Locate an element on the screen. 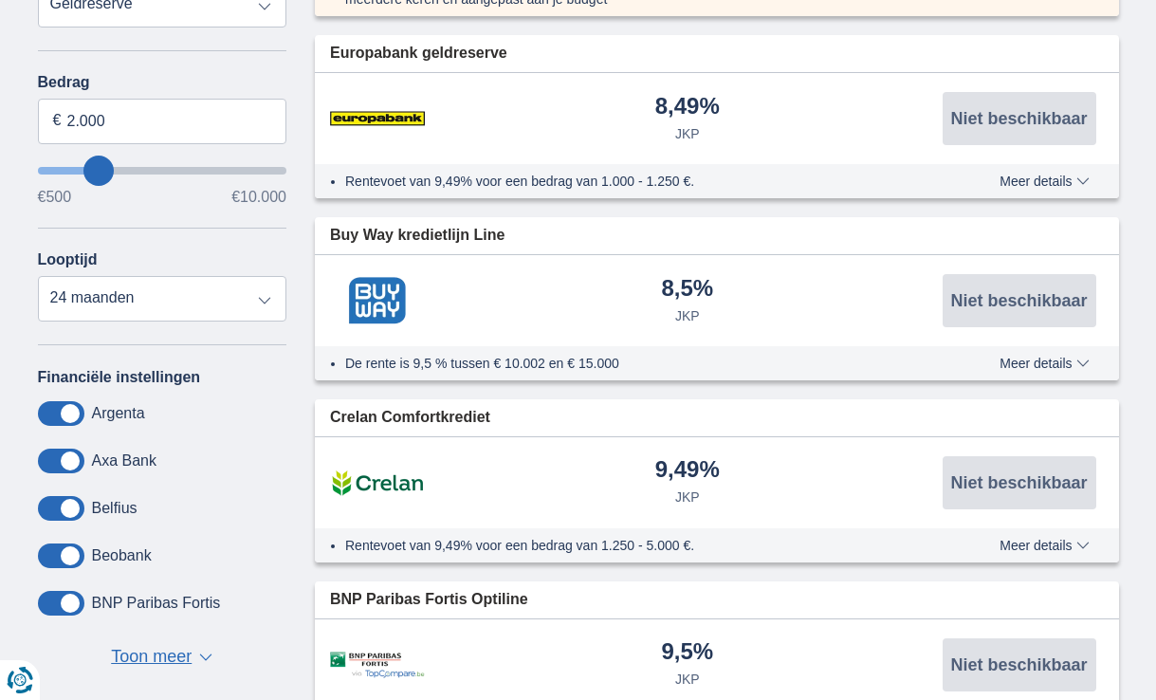  li: De rente is 9,5 % tussen € 10.002 en € 15.000 is located at coordinates (638, 363).